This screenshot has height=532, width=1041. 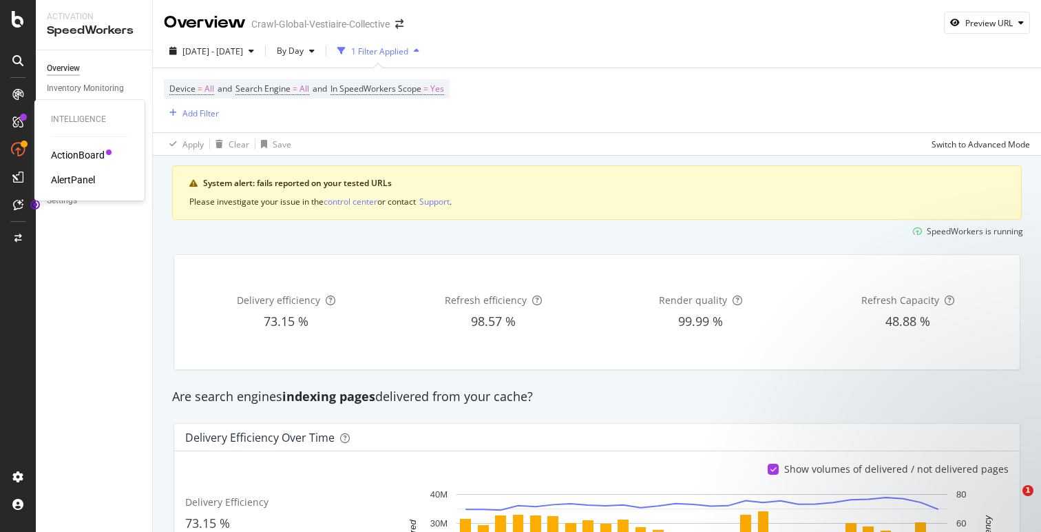 I want to click on div: ActionBoard, so click(x=78, y=155).